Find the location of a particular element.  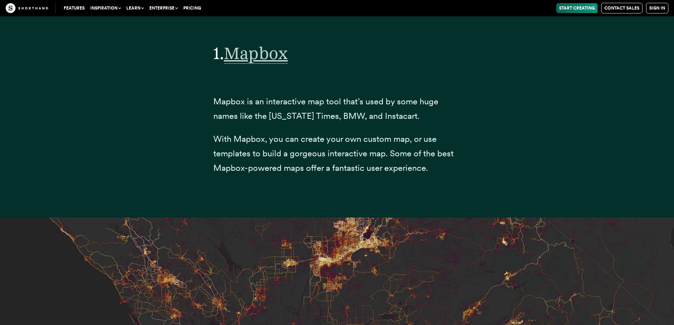

button: Learn is located at coordinates (135, 8).